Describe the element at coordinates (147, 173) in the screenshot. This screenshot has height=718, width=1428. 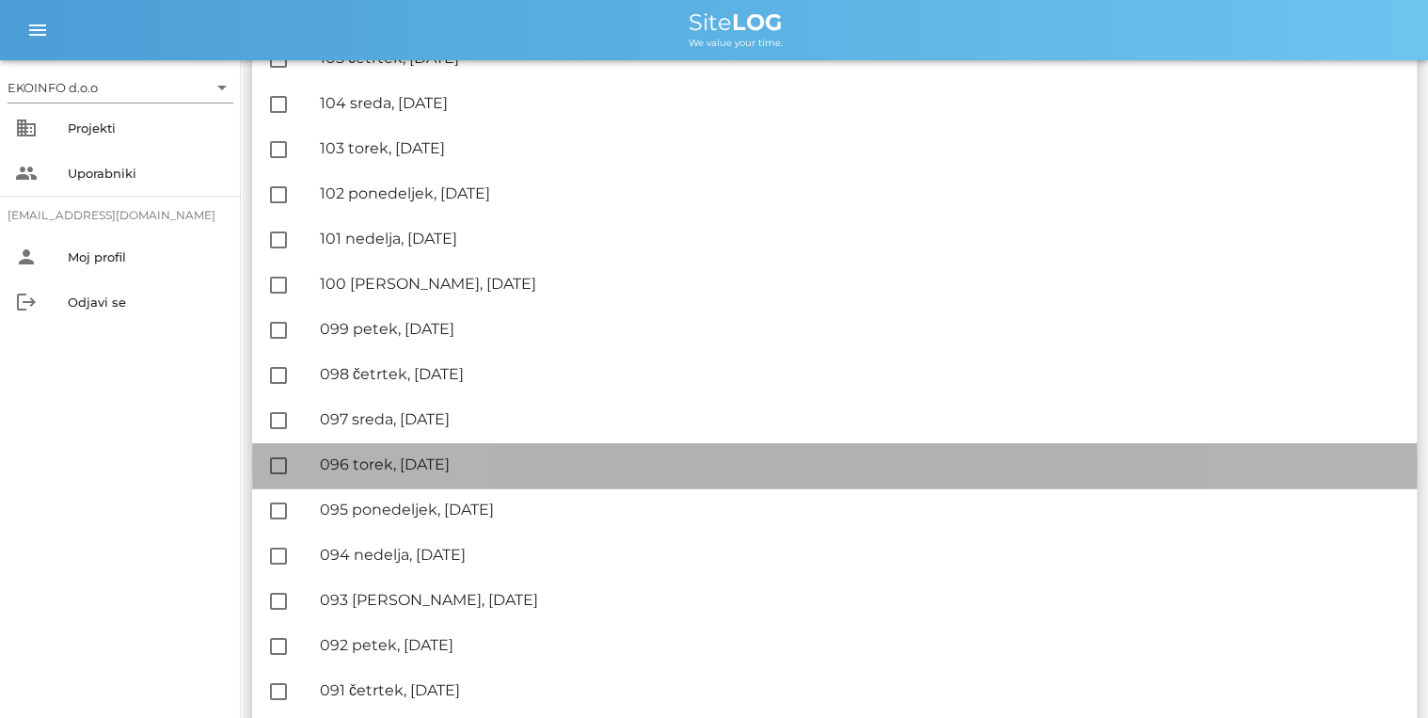
I see `div: Uporabniki` at that location.